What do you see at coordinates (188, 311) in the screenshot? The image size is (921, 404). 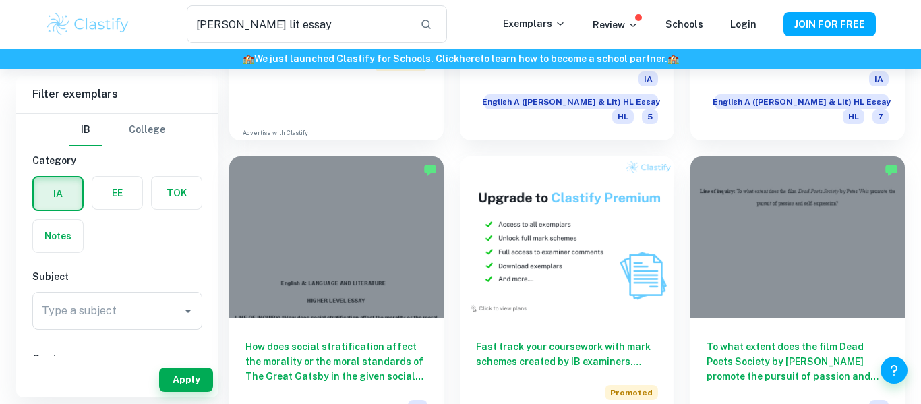 I see `button: Open` at bounding box center [188, 311].